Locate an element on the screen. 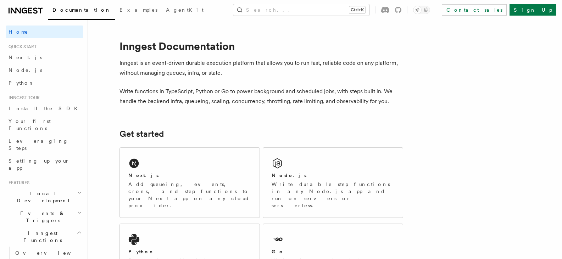  span: AgentKit is located at coordinates (185, 10).